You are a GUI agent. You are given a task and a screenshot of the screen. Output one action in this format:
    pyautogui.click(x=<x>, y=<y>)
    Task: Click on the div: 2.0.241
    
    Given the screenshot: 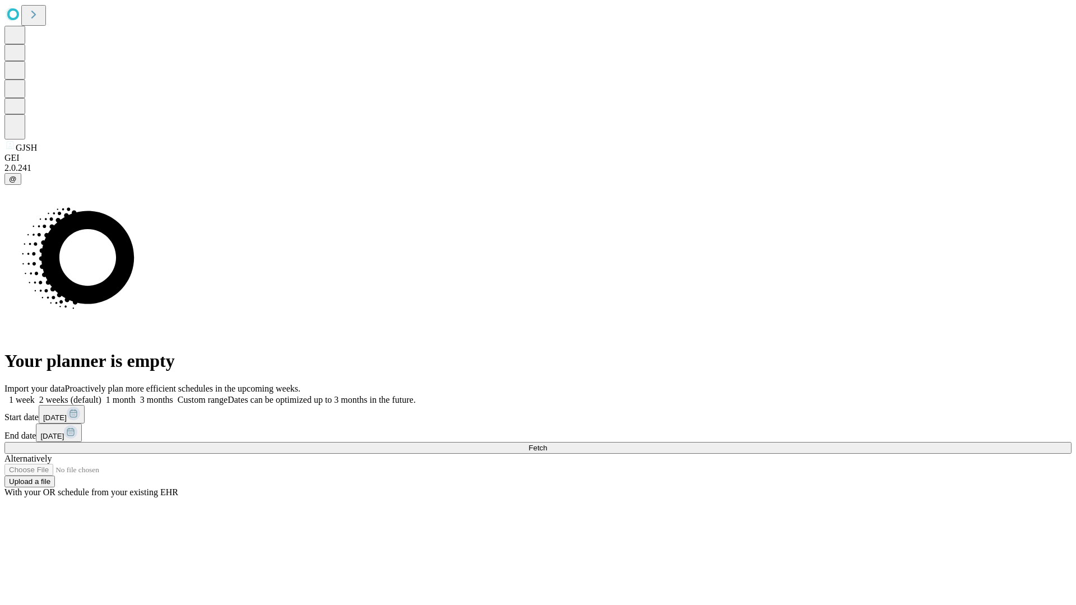 What is the action you would take?
    pyautogui.click(x=538, y=168)
    